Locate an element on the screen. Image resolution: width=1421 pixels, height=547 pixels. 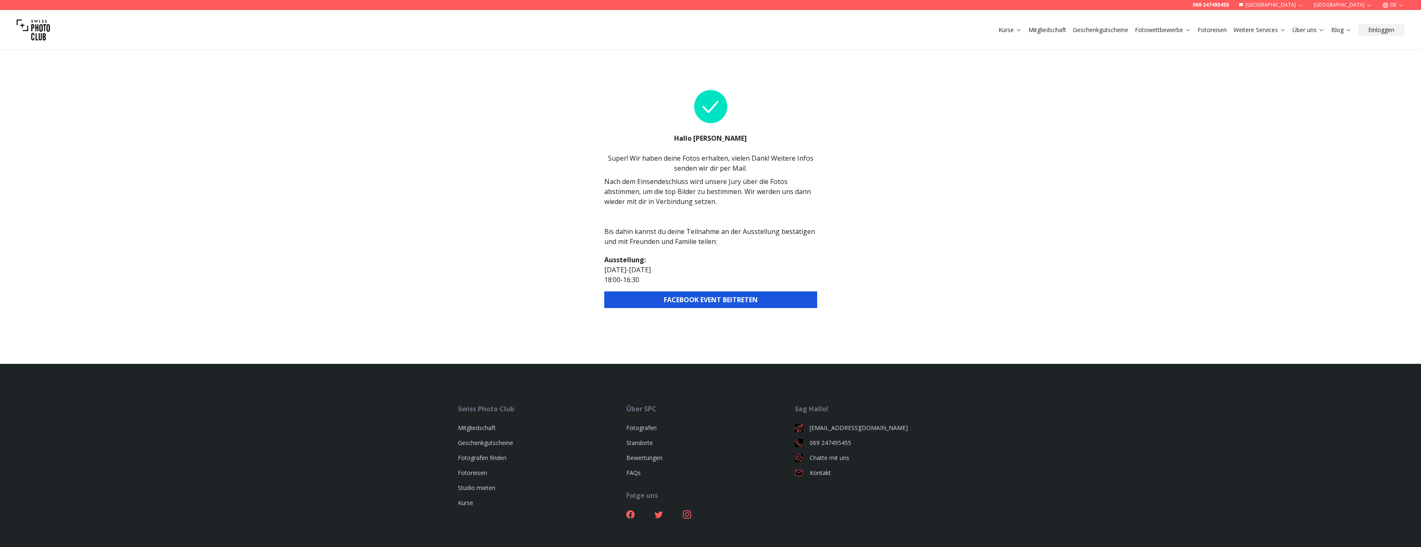
button: Kurse is located at coordinates (1010, 30).